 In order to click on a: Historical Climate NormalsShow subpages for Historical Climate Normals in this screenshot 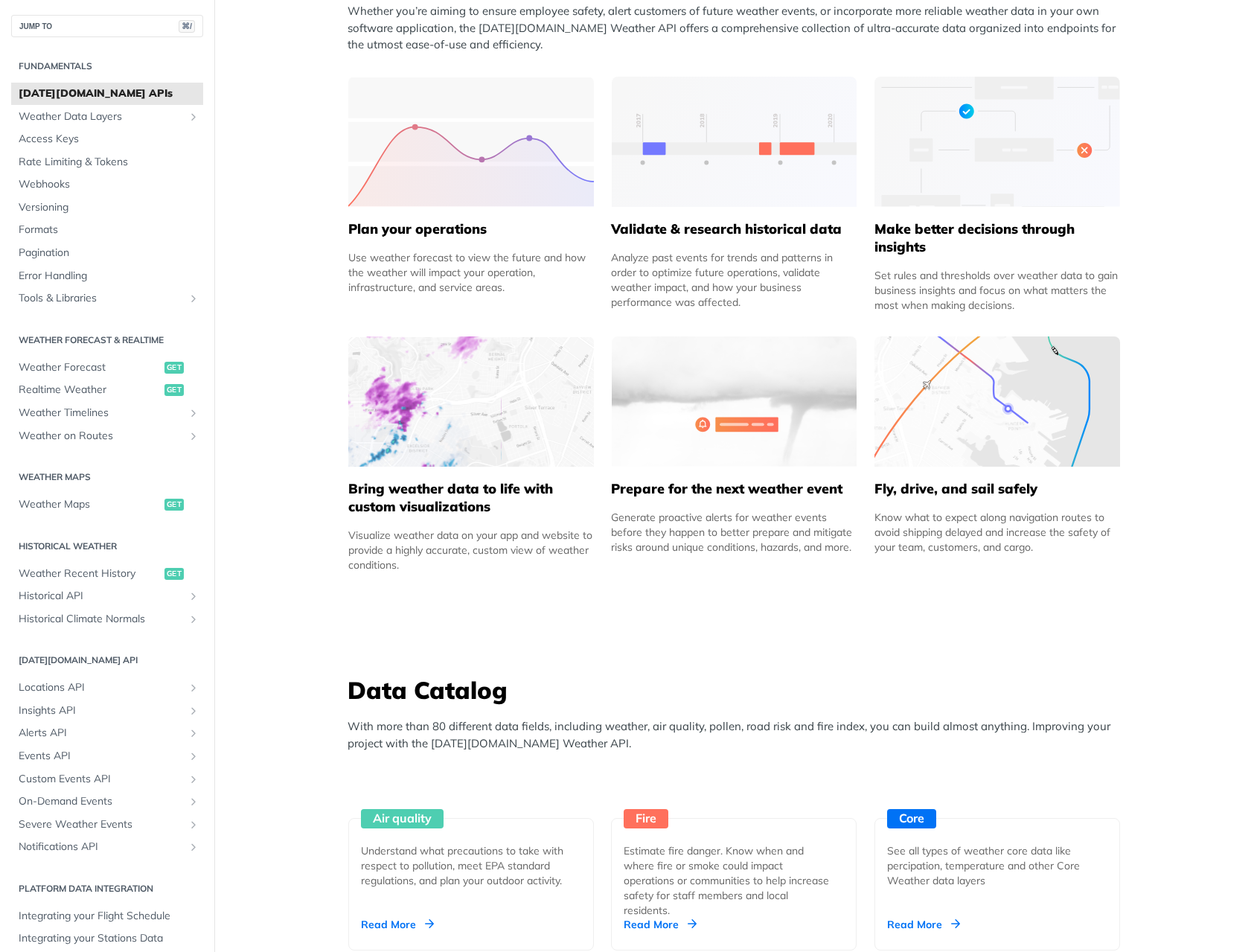, I will do `click(107, 620)`.